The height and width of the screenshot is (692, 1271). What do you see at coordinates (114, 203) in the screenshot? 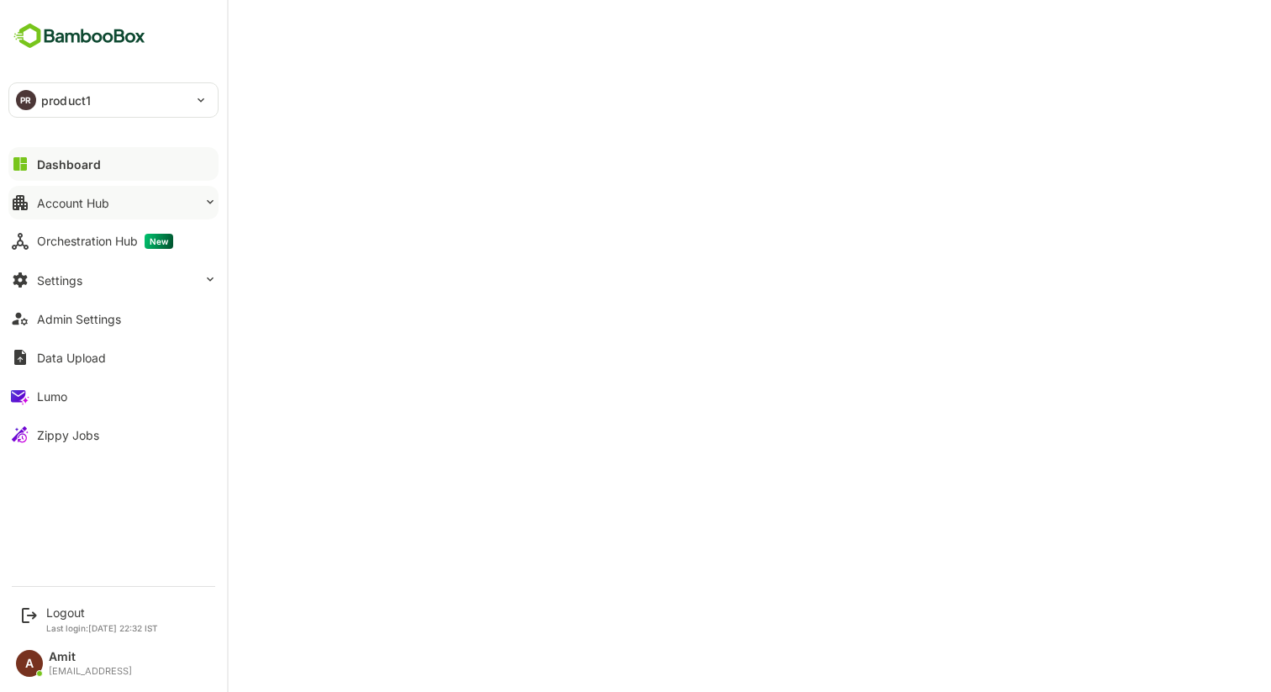
I see `button: Account Hub` at bounding box center [114, 203].